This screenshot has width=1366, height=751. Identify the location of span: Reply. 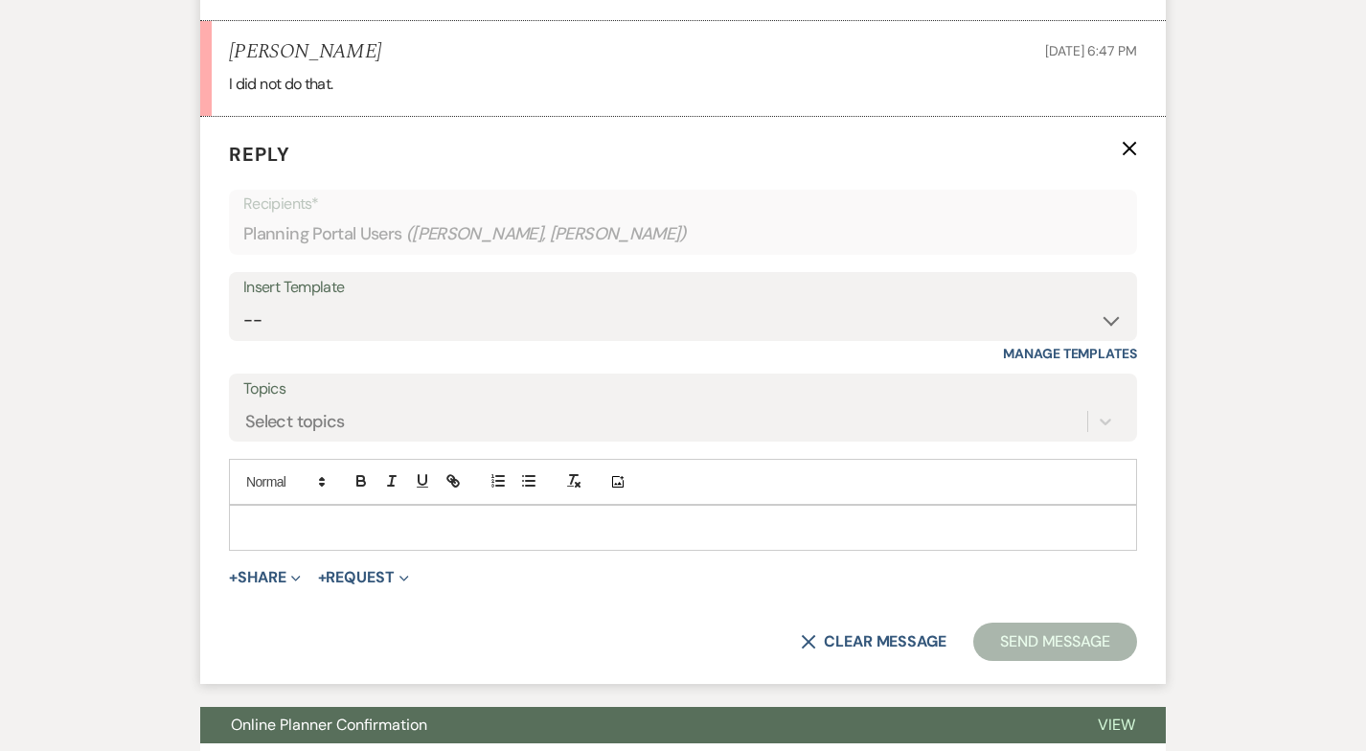
(260, 154).